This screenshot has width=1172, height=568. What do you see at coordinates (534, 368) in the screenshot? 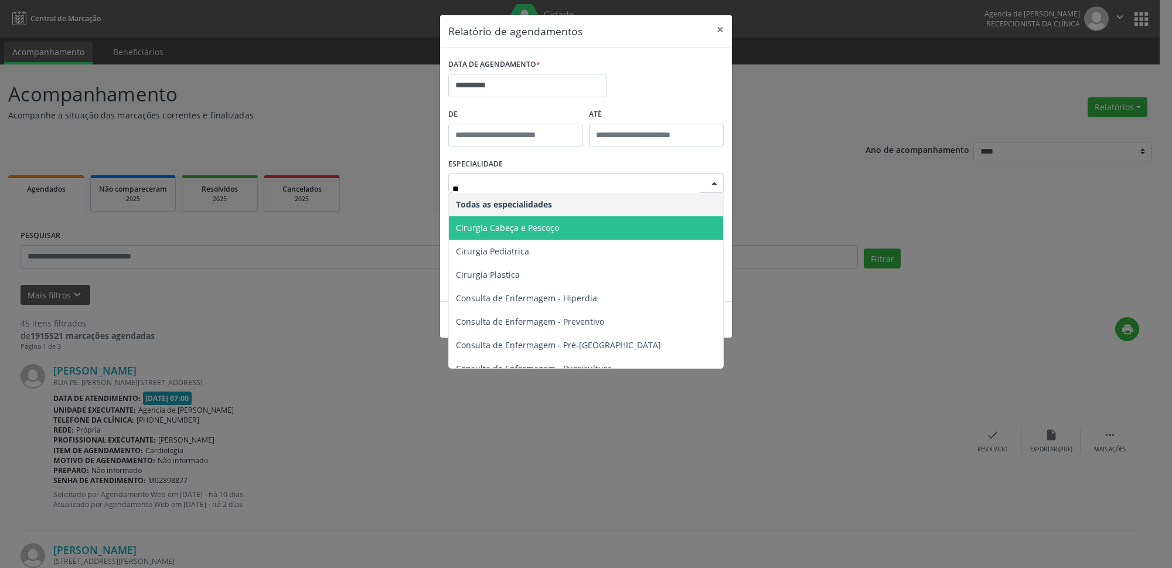
I see `span: Consulta de Enfermagem - Puericultura` at bounding box center [534, 368].